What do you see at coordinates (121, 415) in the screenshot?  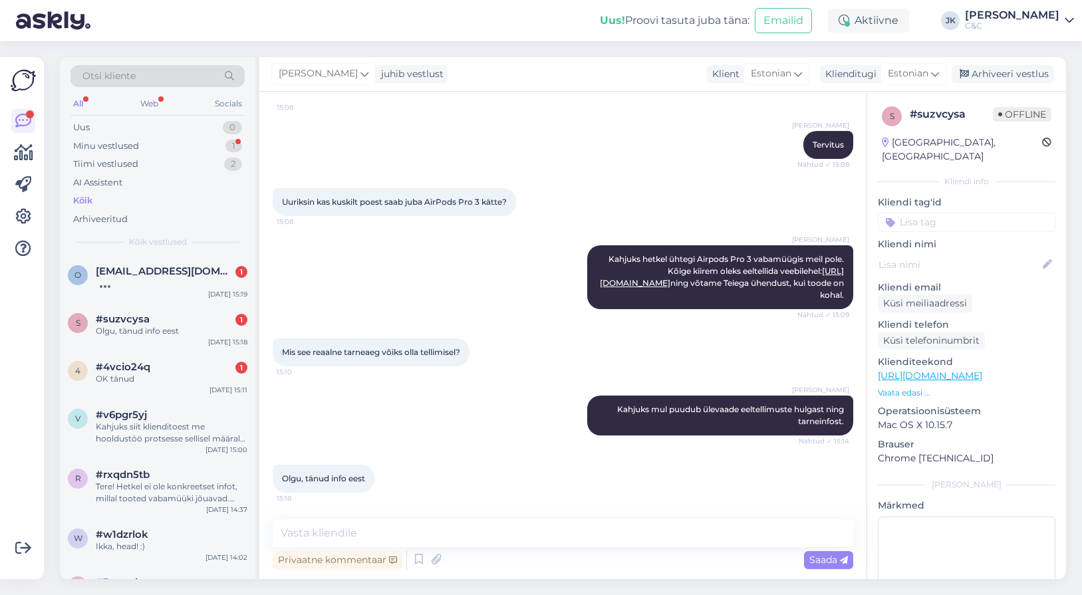 I see `span: #v6pgr5yj` at bounding box center [121, 415].